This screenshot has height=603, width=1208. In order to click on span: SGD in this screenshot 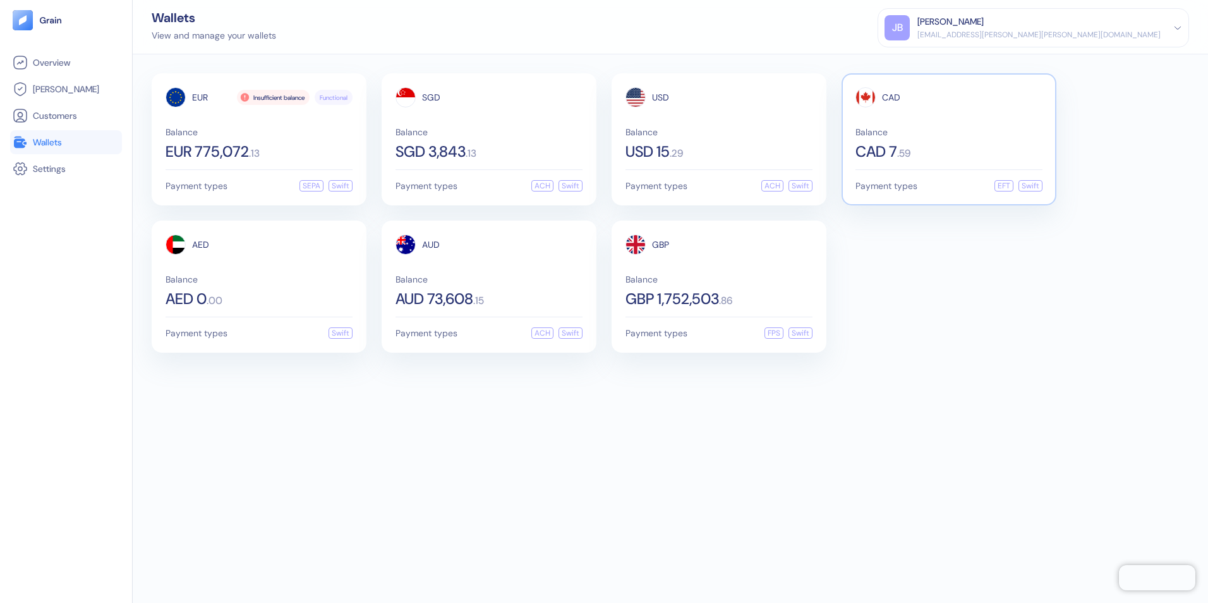, I will do `click(431, 97)`.